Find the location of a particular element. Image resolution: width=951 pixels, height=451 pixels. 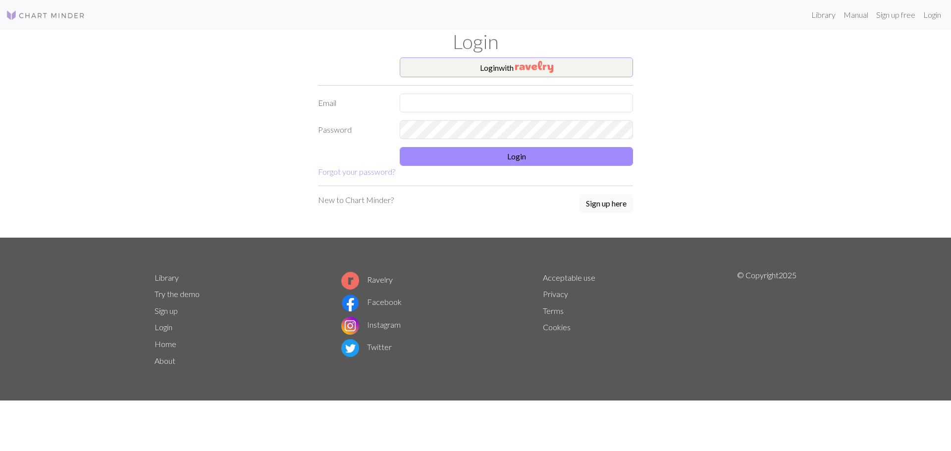

img: Facebook logo is located at coordinates (350, 303).